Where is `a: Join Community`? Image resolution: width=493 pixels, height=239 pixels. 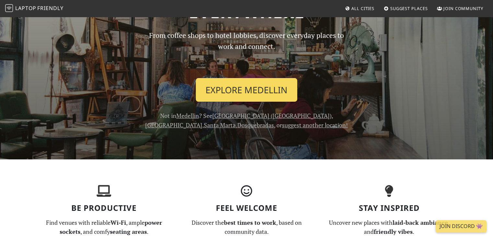 a: Join Community is located at coordinates (460, 8).